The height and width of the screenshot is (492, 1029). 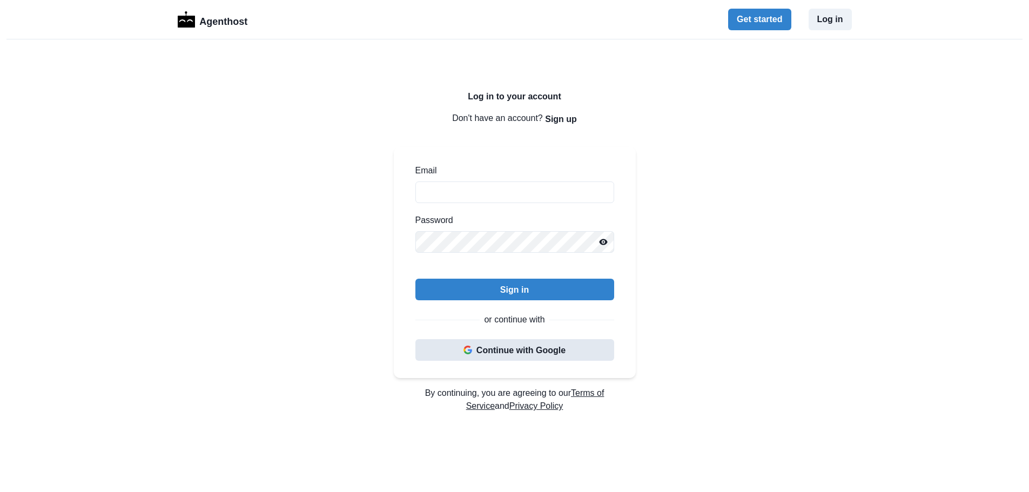 I want to click on button: Log in, so click(x=830, y=19).